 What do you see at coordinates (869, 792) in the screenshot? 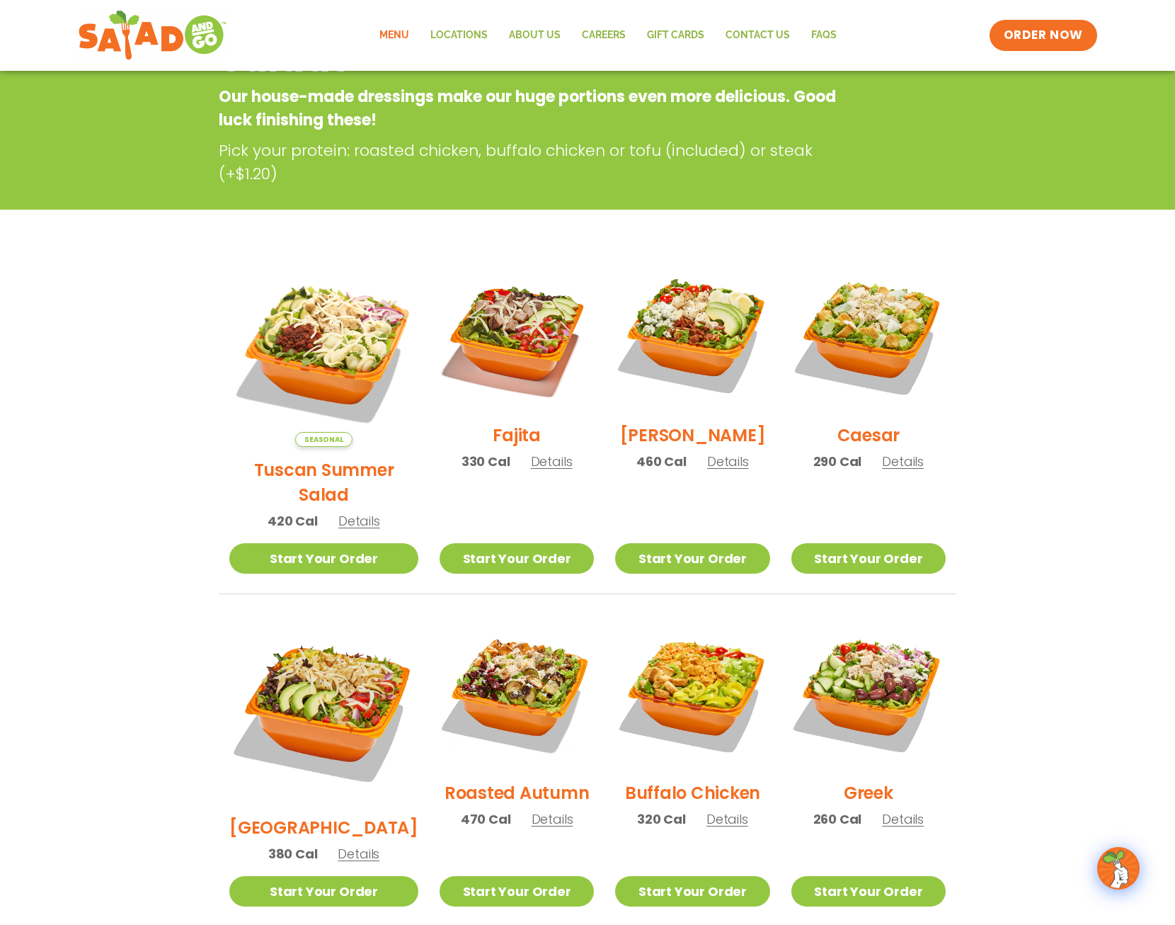
I see `h2: Greek` at bounding box center [869, 792].